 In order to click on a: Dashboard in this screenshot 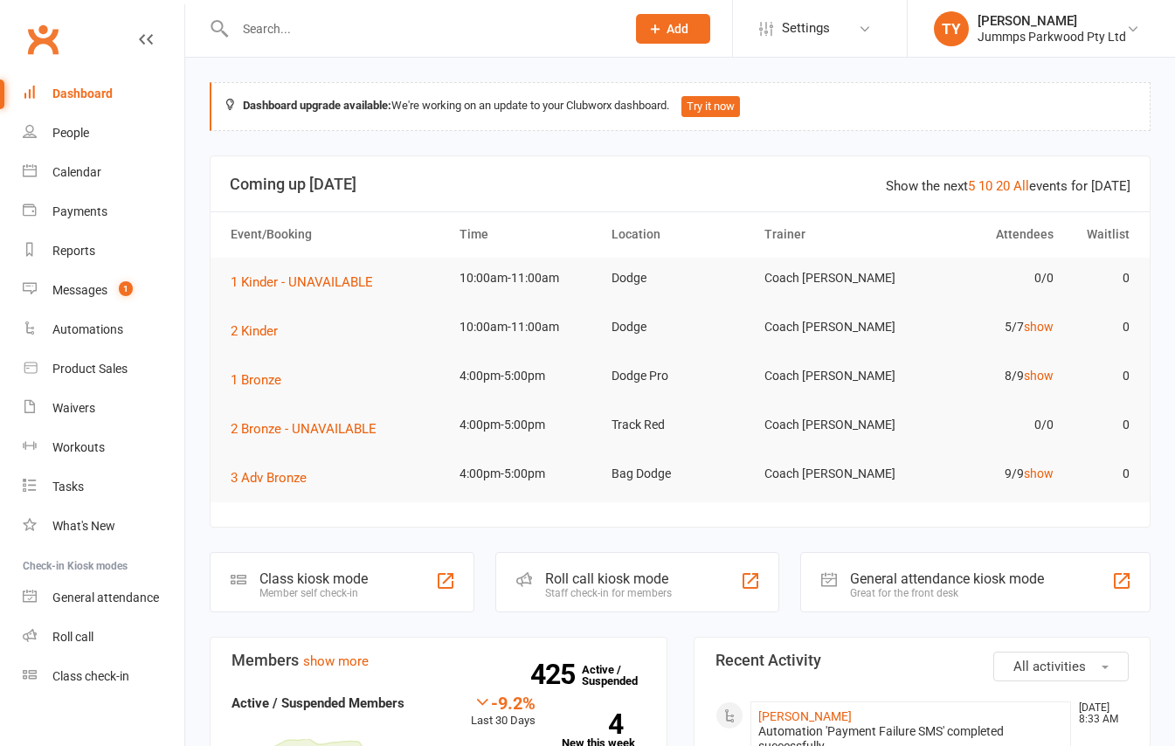, I will do `click(103, 93)`.